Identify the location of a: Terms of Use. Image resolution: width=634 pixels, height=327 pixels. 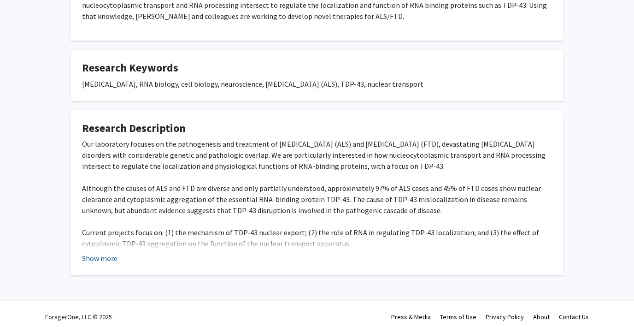
(458, 316).